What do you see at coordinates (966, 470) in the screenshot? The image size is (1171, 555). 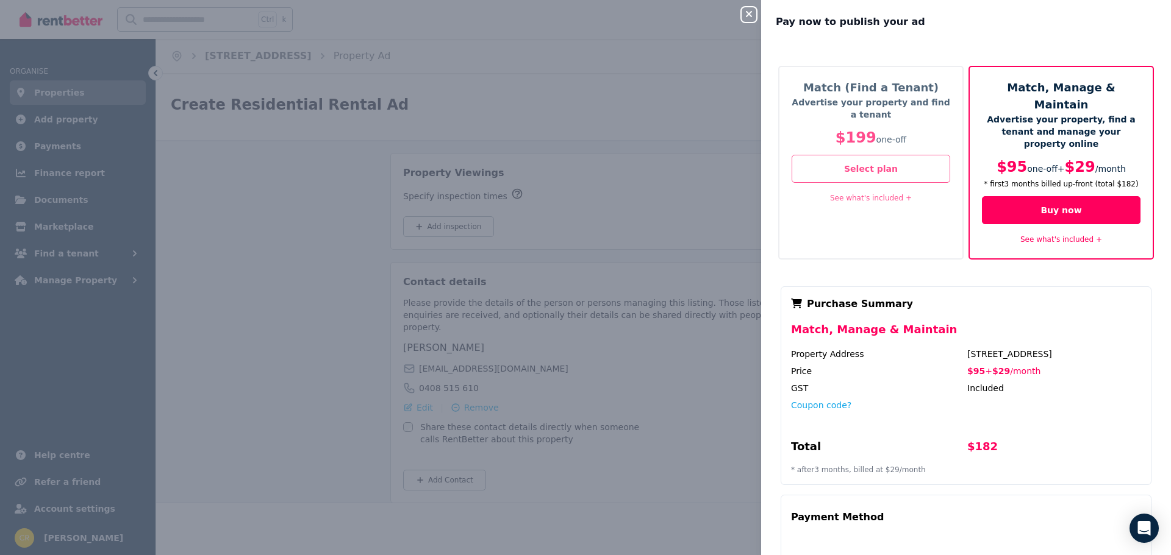 I see `p: * after 3 month s, billed at $29 / month` at bounding box center [966, 470].